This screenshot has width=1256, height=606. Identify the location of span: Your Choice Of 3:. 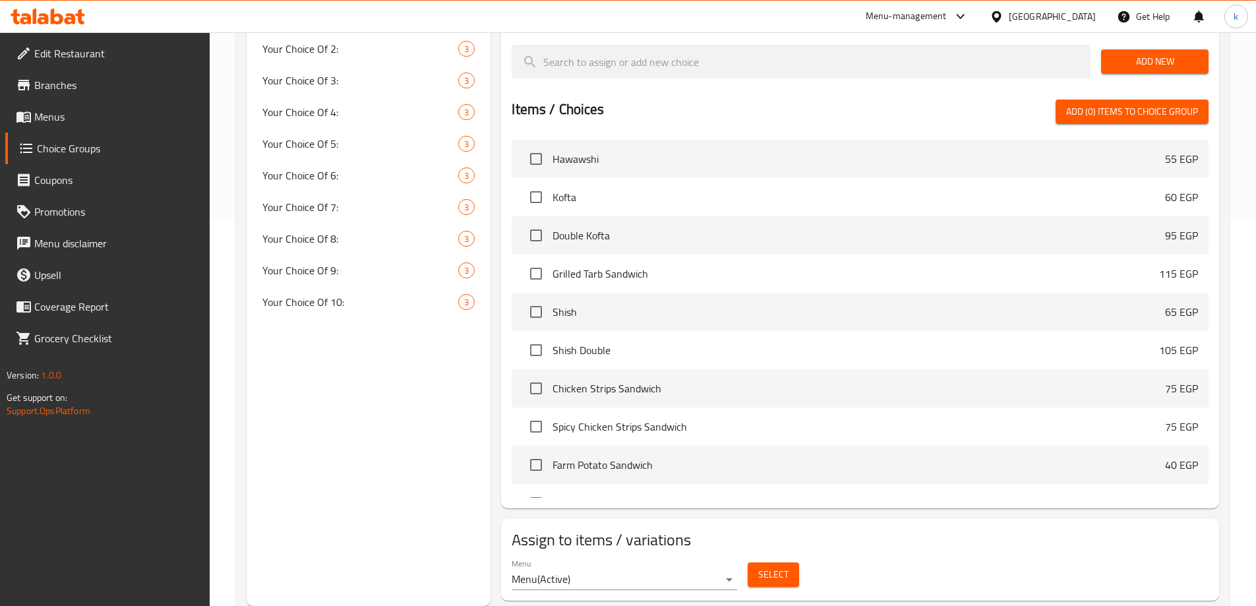
(361, 80).